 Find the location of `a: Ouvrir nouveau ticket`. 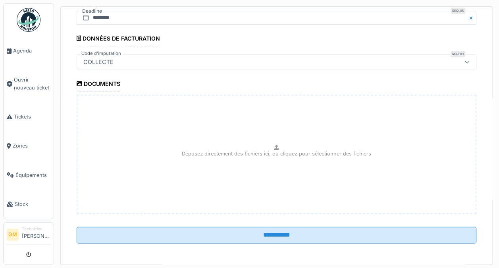

a: Ouvrir nouveau ticket is located at coordinates (29, 83).